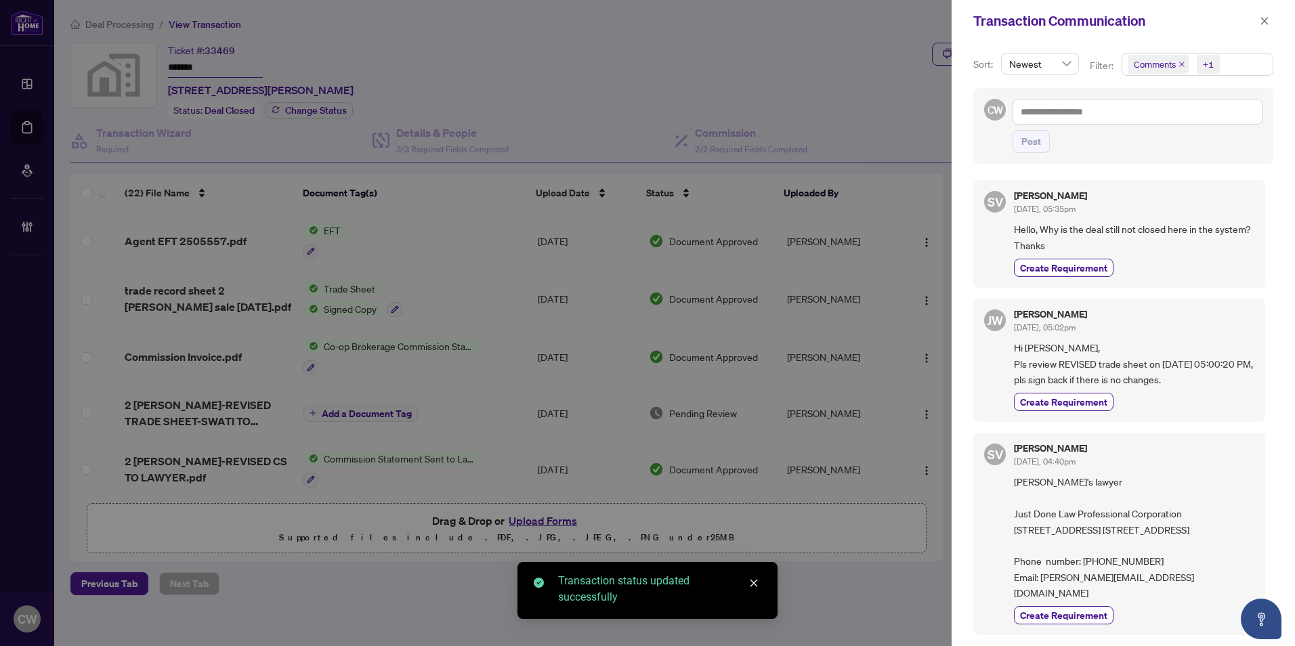 This screenshot has width=1295, height=646. I want to click on span: JW, so click(995, 320).